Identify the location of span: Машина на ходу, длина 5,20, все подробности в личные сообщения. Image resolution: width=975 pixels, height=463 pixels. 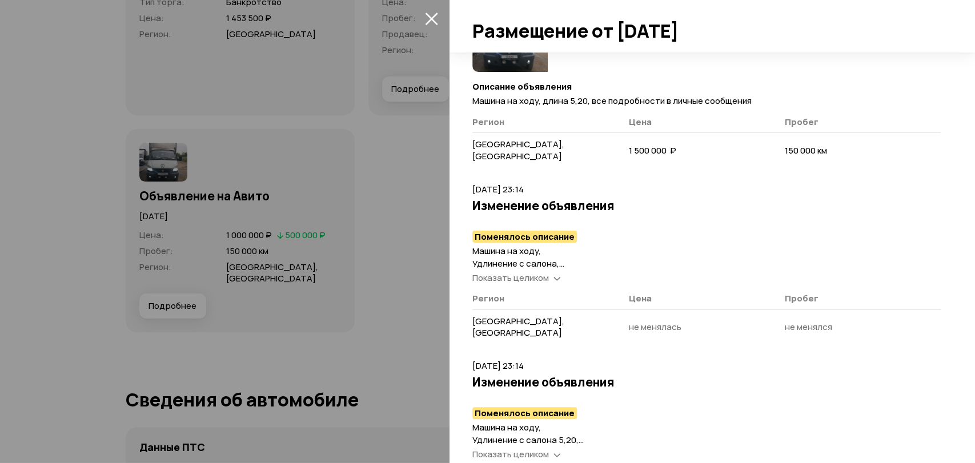
(612, 101).